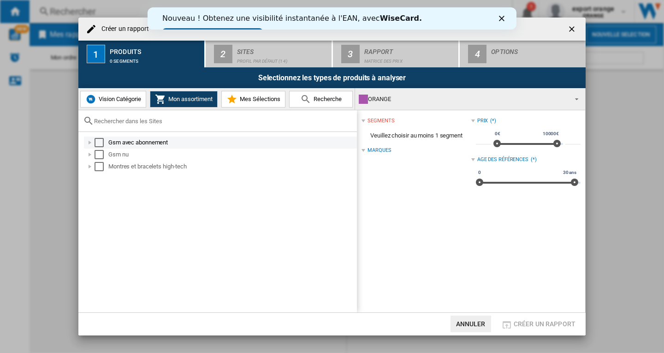 This screenshot has height=353, width=664. I want to click on div: Gsm avec abonnement, so click(232, 142).